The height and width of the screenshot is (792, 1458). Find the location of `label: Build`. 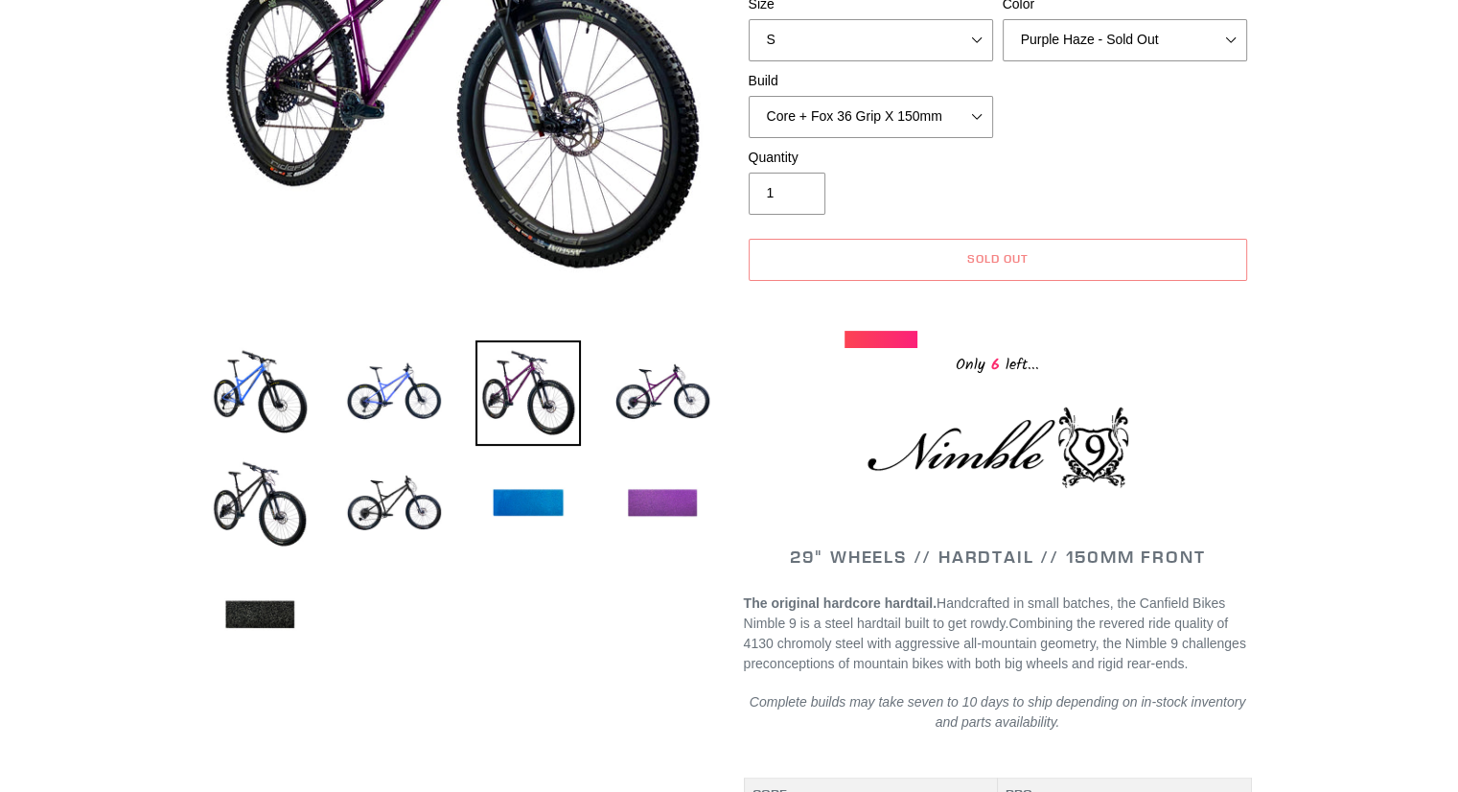

label: Build is located at coordinates (870, 80).